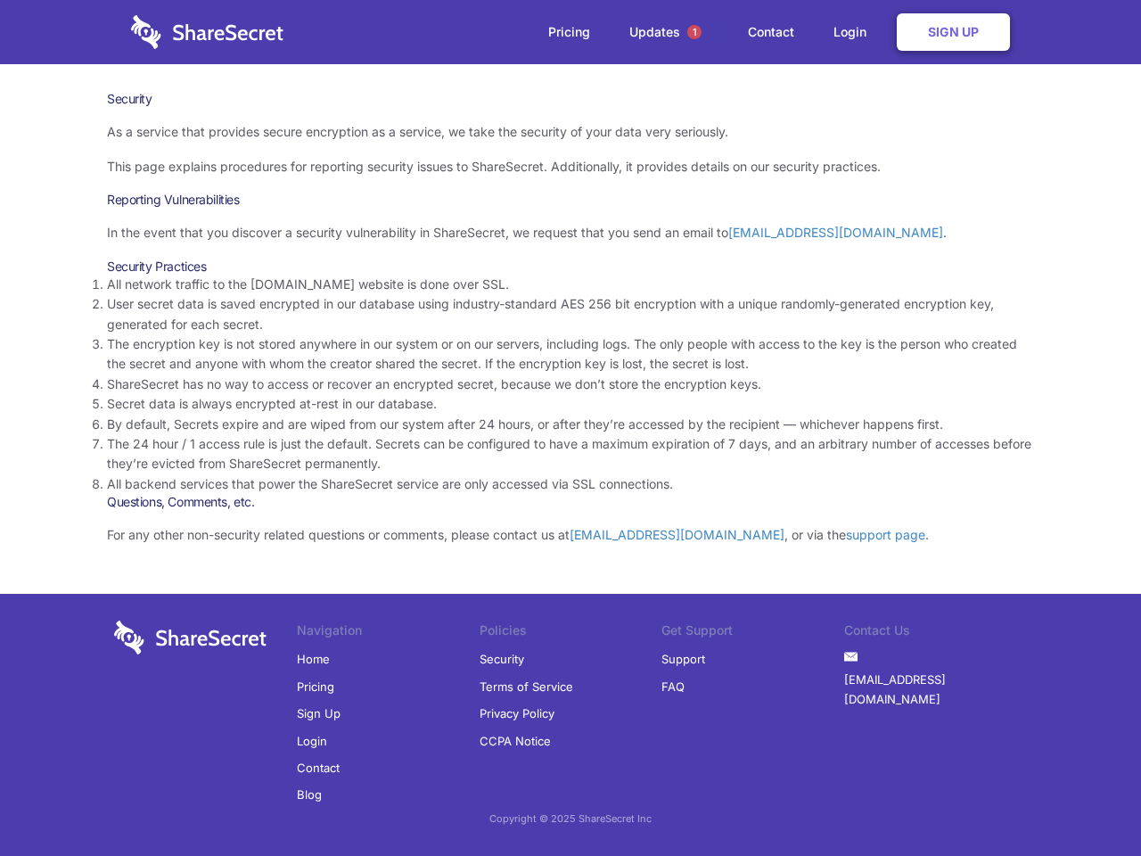  What do you see at coordinates (571, 167) in the screenshot?
I see `p: This page explains procedures for reporting security issues to ShareSecret. Additionally, it prov...` at bounding box center [571, 167].